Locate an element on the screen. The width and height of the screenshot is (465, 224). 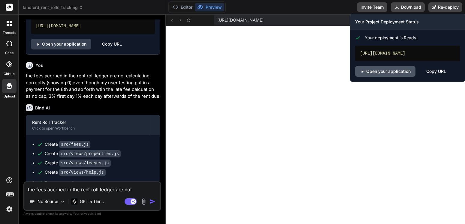
div: Rent Roll Tracker is located at coordinates (88, 123).